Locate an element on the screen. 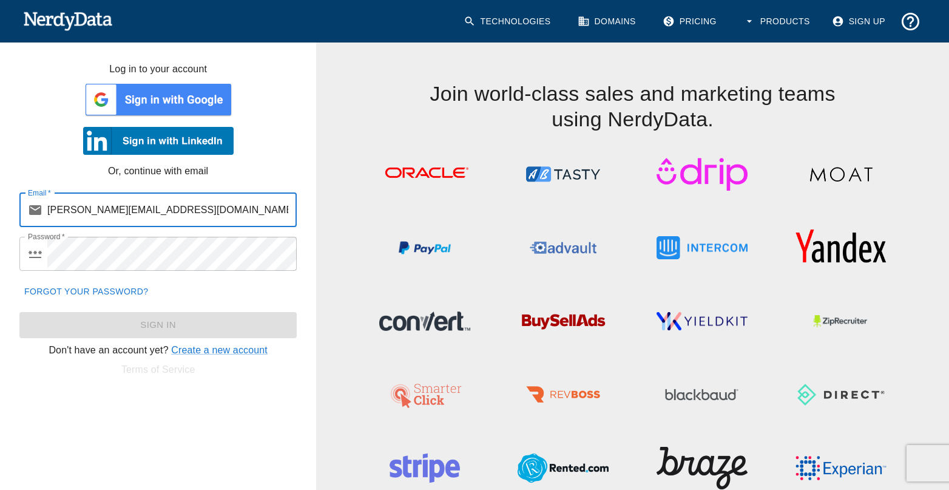 This screenshot has width=949, height=490. button: Products is located at coordinates (778, 21).